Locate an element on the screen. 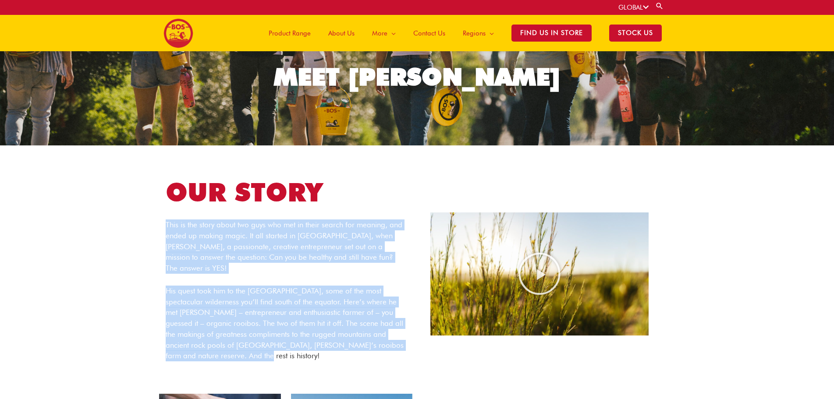 The width and height of the screenshot is (834, 399). span: Find Us in Store is located at coordinates (551, 33).